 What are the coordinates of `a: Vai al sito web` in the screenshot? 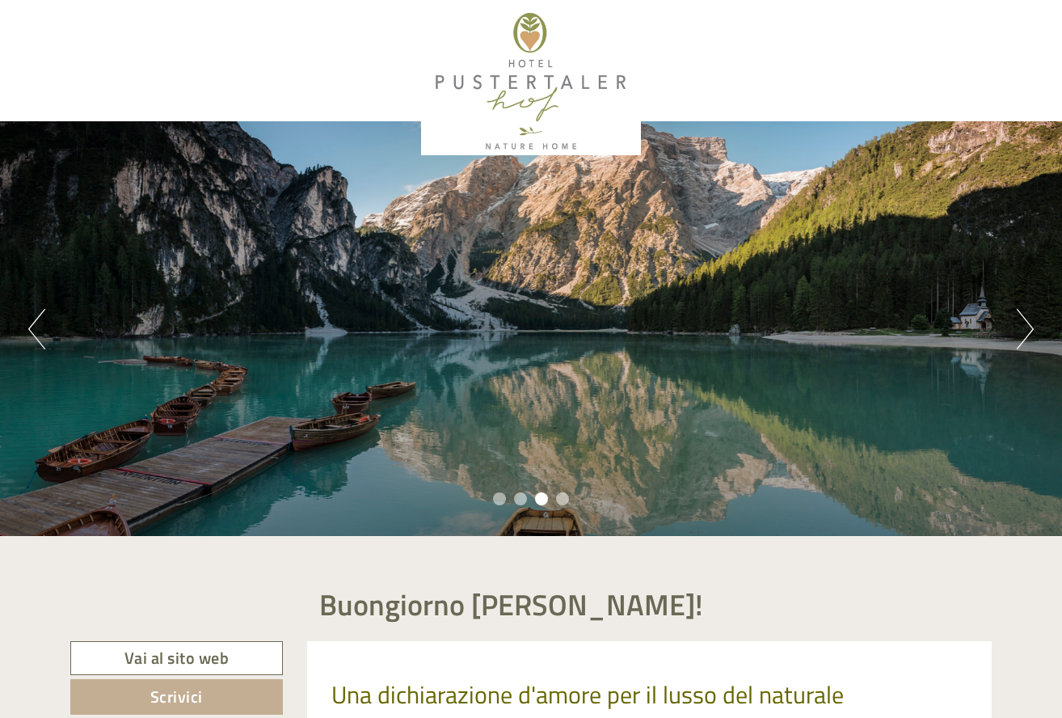 It's located at (176, 658).